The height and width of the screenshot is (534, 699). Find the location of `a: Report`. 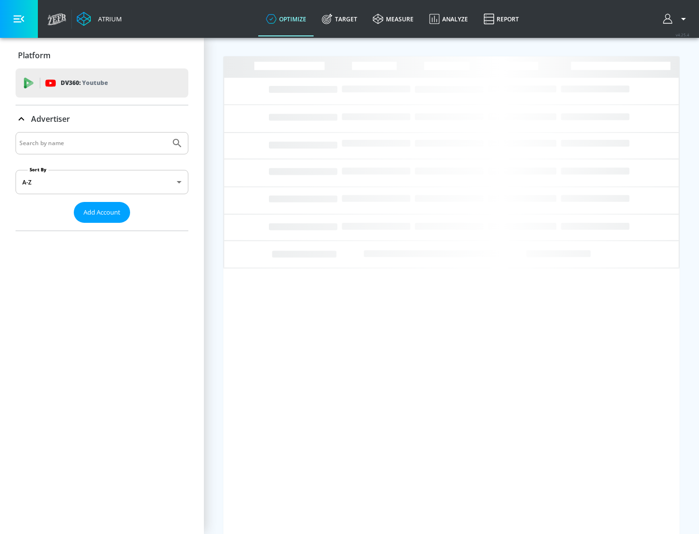

a: Report is located at coordinates (501, 19).